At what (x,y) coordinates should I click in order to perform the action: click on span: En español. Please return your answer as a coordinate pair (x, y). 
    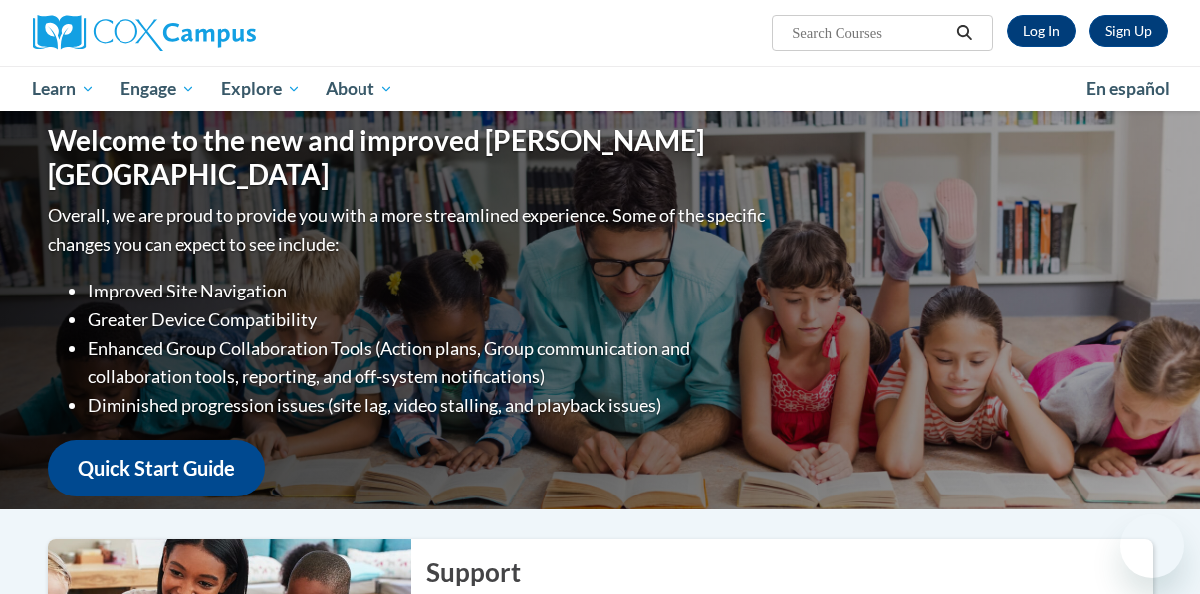
    Looking at the image, I should click on (1128, 88).